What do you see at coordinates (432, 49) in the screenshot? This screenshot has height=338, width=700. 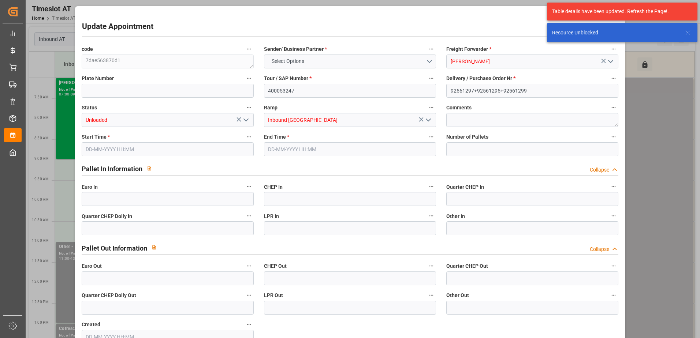 I see `button: Sender/ Business Partner *` at bounding box center [432, 49].